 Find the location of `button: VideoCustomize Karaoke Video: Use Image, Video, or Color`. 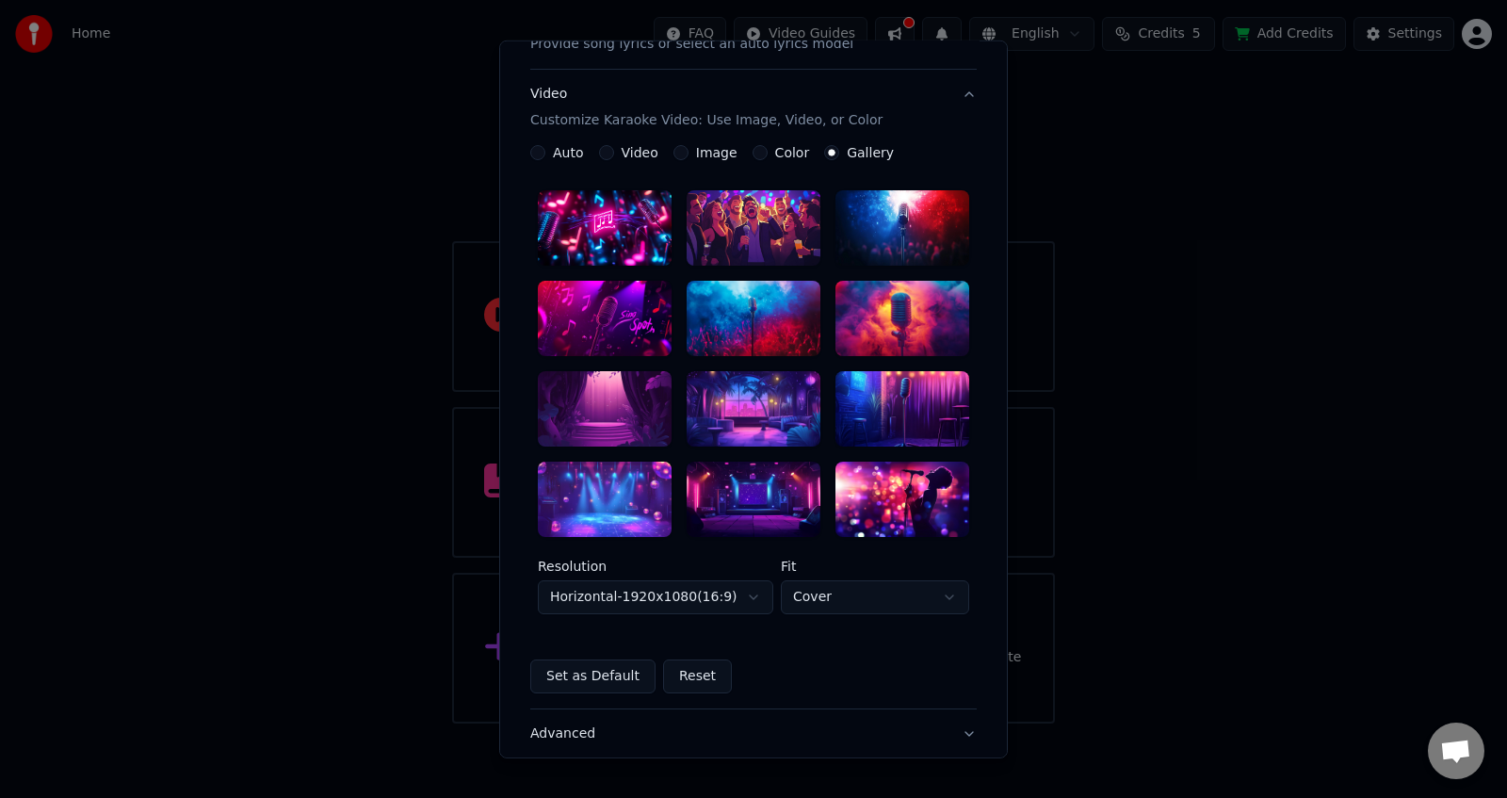

button: VideoCustomize Karaoke Video: Use Image, Video, or Color is located at coordinates (753, 107).